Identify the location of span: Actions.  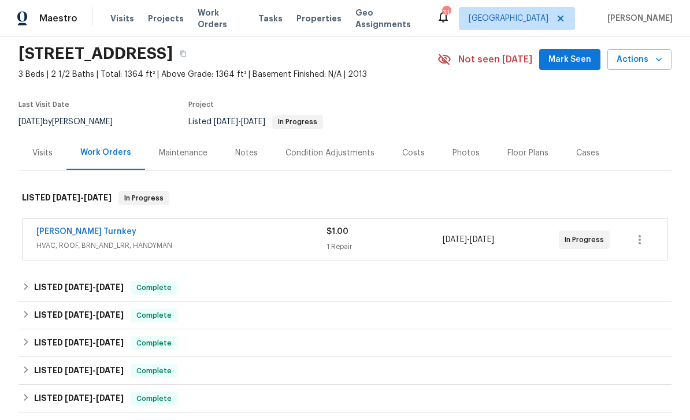
(639, 59).